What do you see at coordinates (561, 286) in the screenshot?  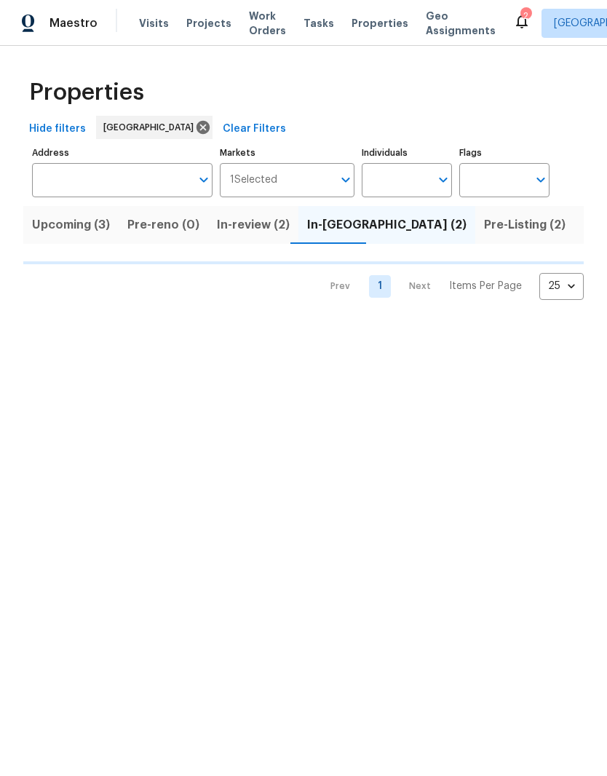 I see `div: 25` at bounding box center [561, 286].